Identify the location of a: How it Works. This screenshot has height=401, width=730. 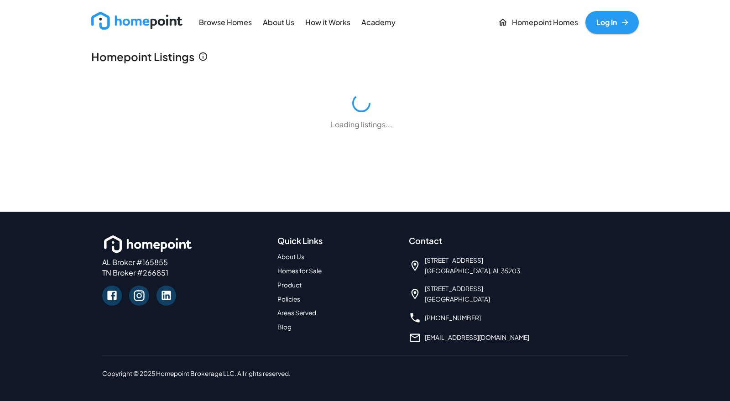
(328, 22).